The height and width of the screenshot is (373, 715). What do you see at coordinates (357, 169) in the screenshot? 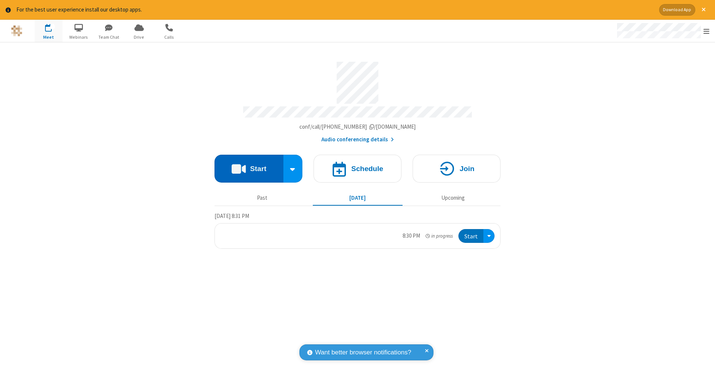
I see `button: Schedule` at bounding box center [357, 169].